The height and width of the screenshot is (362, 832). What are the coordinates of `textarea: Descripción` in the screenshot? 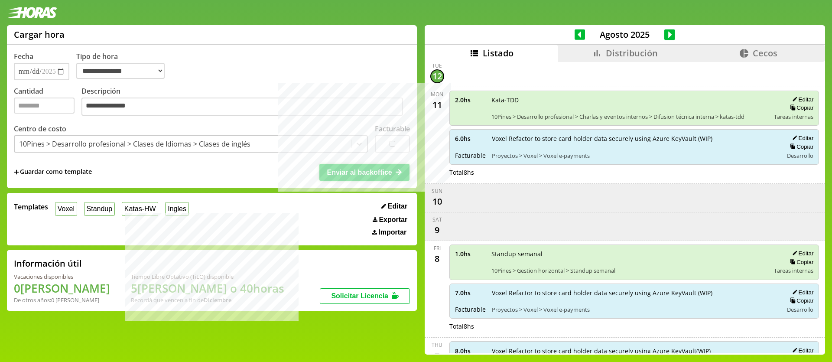 It's located at (242, 107).